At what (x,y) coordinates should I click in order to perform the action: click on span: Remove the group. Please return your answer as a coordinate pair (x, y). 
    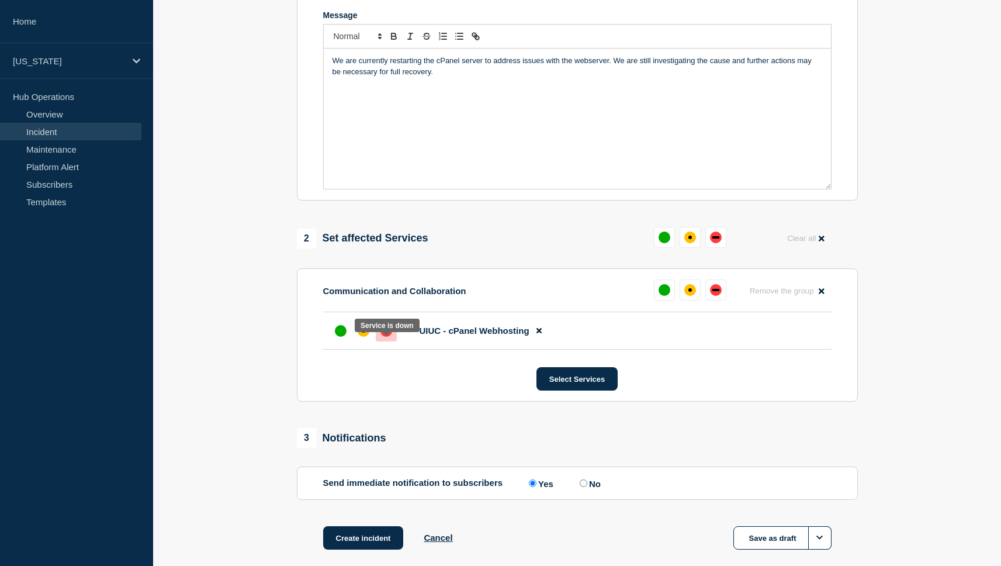
    Looking at the image, I should click on (782, 290).